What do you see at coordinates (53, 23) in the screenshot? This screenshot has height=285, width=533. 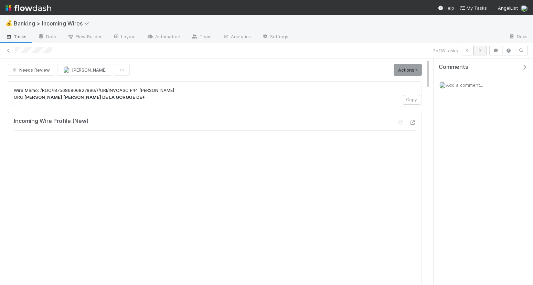 I see `span: Banking > Incoming Wires` at bounding box center [53, 23].